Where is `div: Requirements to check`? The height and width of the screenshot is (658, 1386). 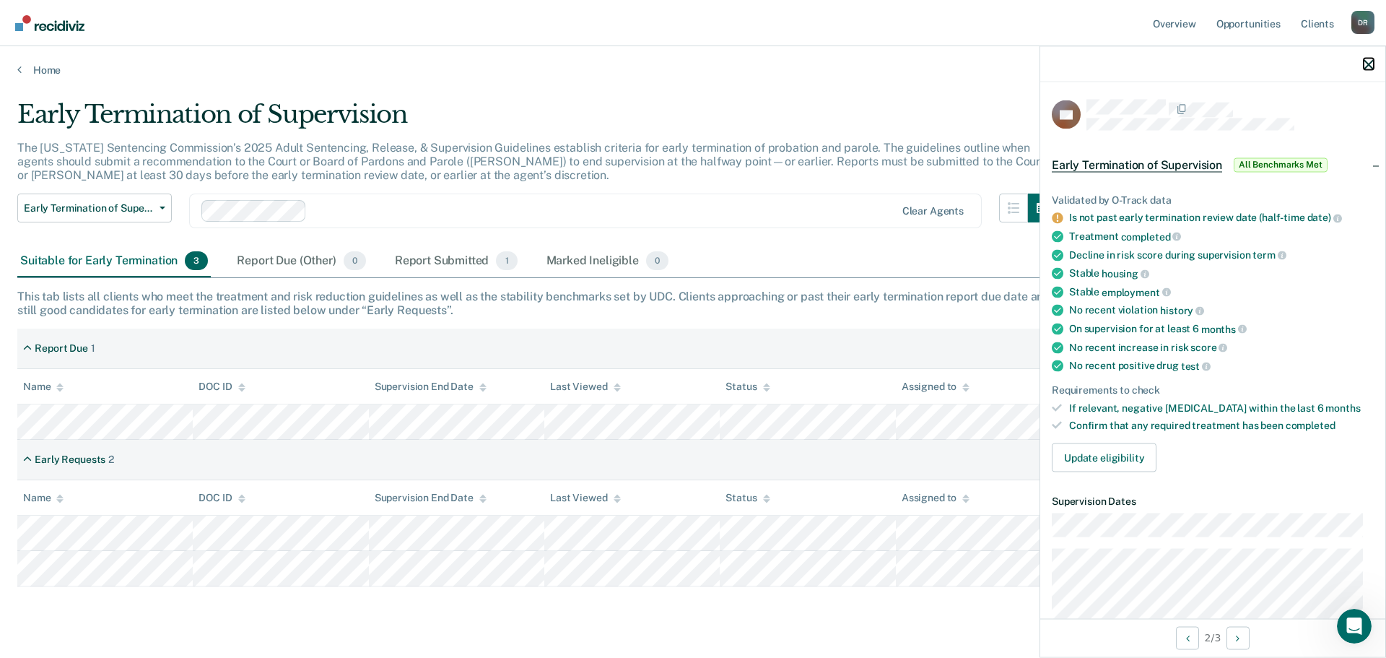 div: Requirements to check is located at coordinates (1213, 389).